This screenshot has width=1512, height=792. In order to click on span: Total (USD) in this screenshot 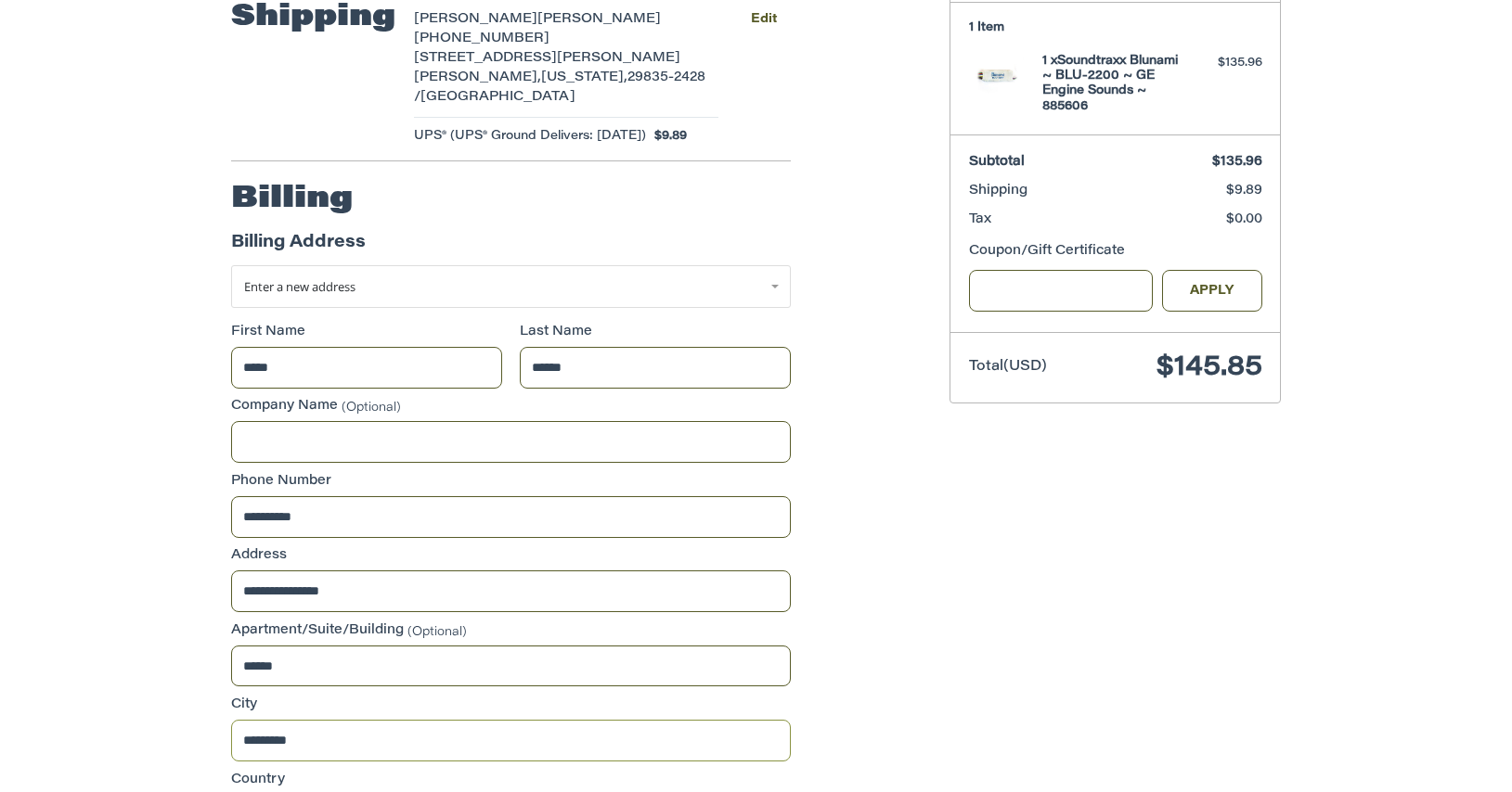, I will do `click(1007, 366)`.